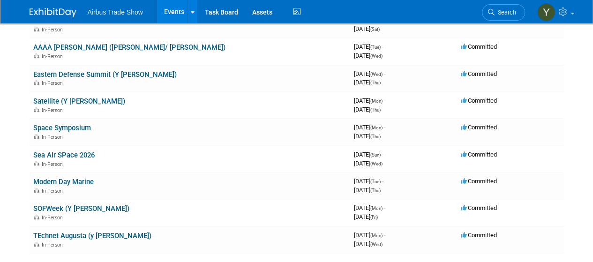 Image resolution: width=593 pixels, height=262 pixels. Describe the element at coordinates (374, 217) in the screenshot. I see `span: (Fri)` at that location.